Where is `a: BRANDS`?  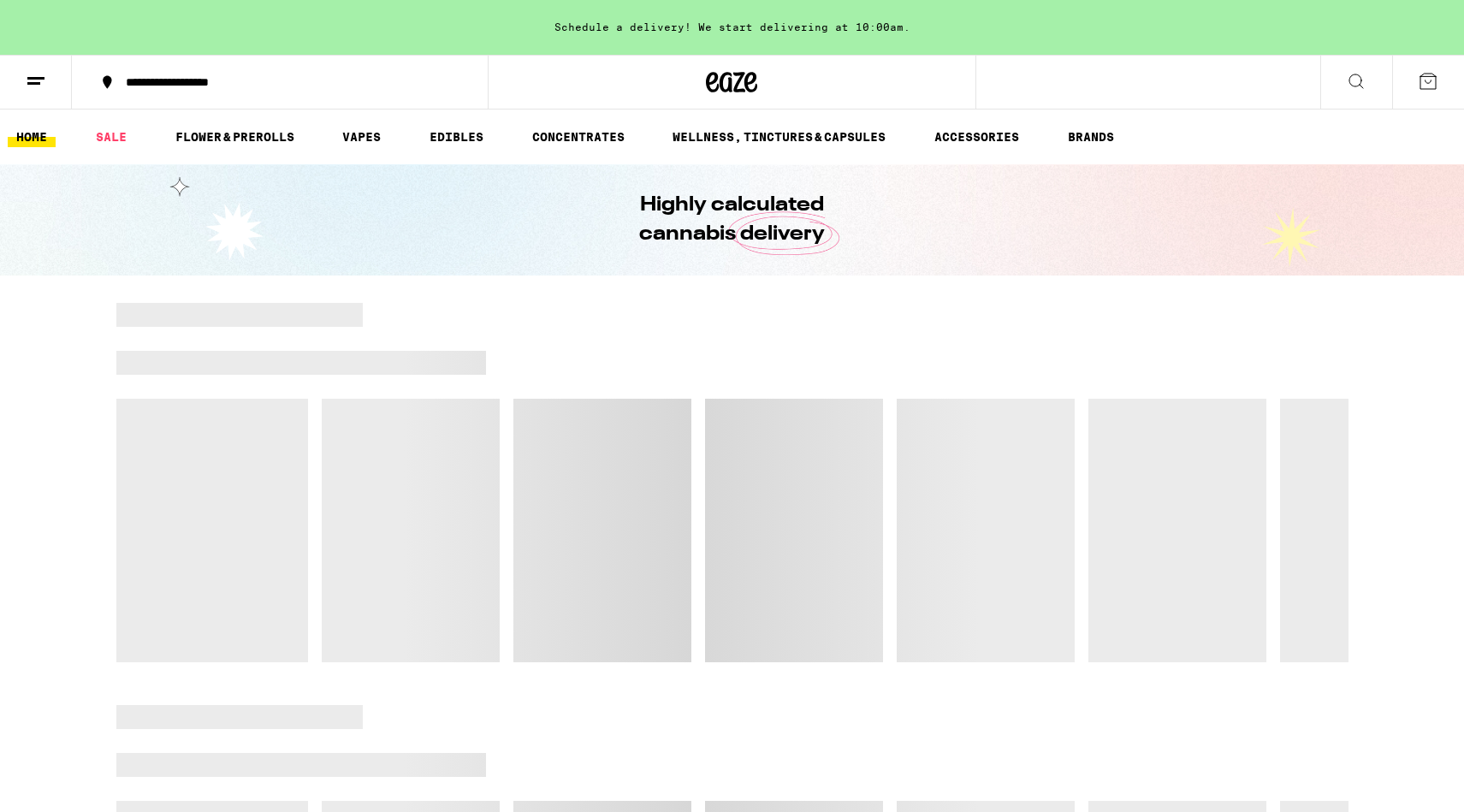 a: BRANDS is located at coordinates (1091, 137).